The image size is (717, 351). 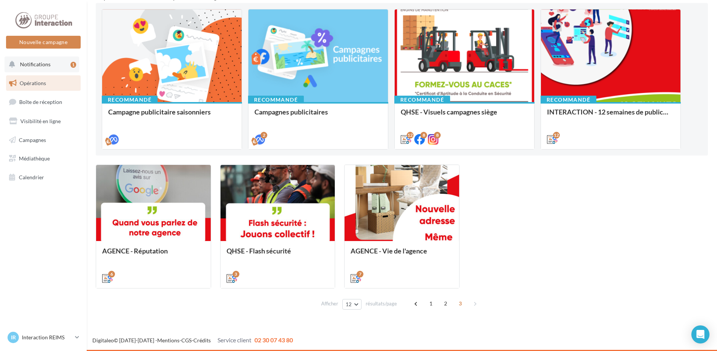 What do you see at coordinates (34, 158) in the screenshot?
I see `span: Médiathèque` at bounding box center [34, 158].